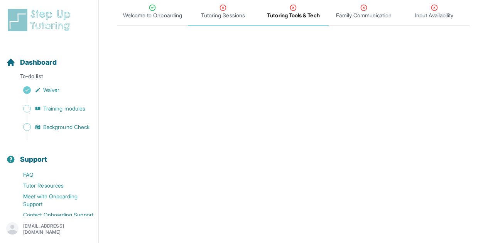  What do you see at coordinates (34, 160) in the screenshot?
I see `span: Support` at bounding box center [34, 160].